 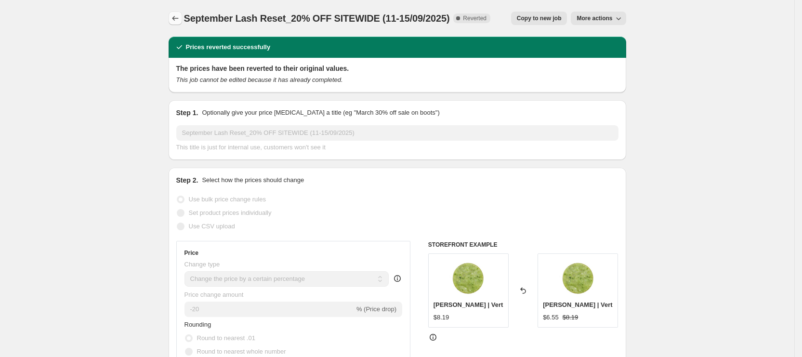 What do you see at coordinates (226, 338) in the screenshot?
I see `span: Round to nearest .01` at bounding box center [226, 338].